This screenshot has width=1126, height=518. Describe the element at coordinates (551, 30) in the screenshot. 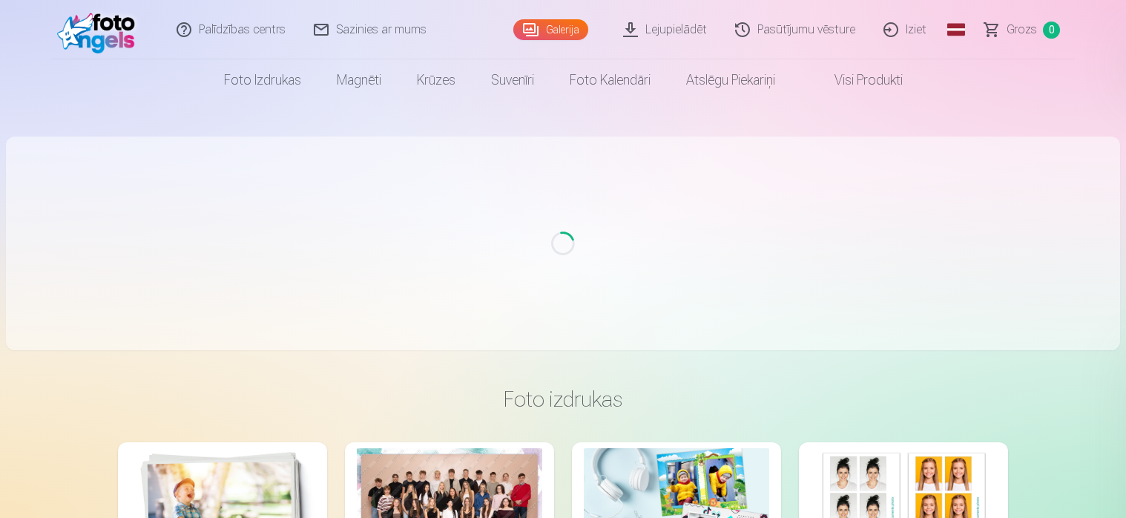

I see `a: Galerija` at that location.